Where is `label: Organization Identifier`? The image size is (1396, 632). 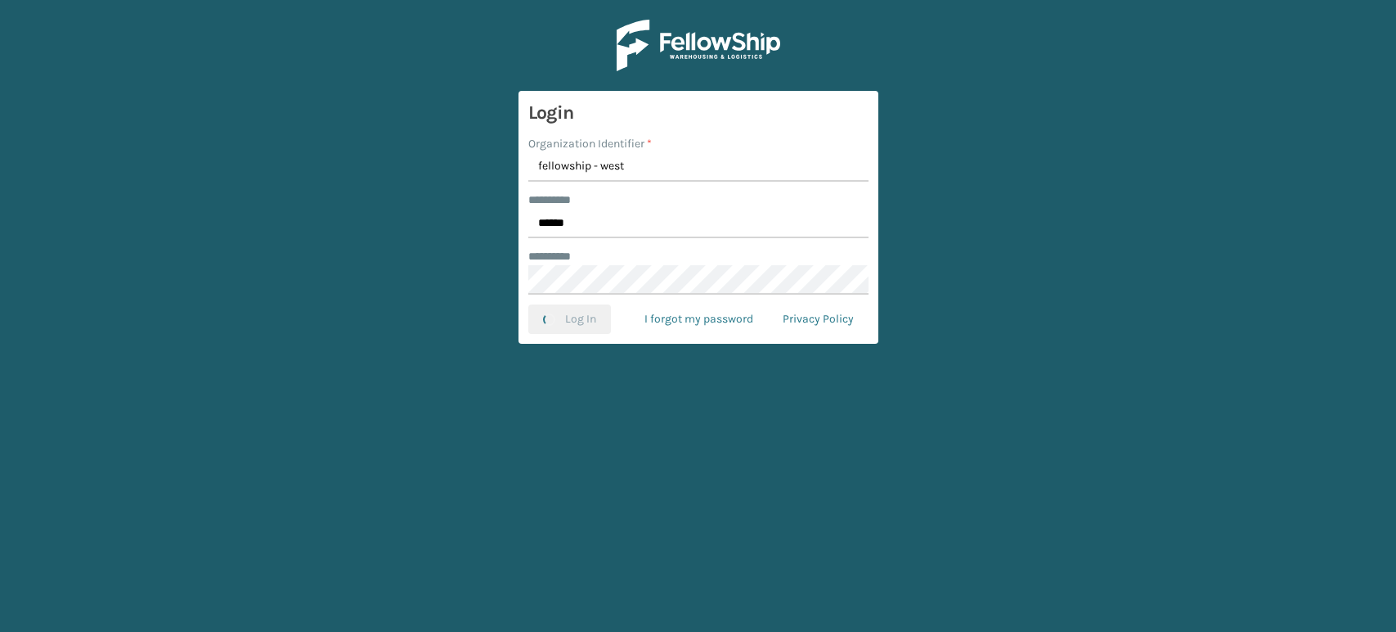
label: Organization Identifier is located at coordinates (590, 143).